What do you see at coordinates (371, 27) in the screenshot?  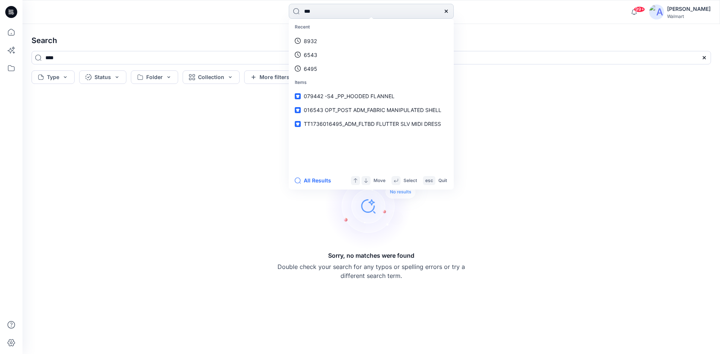 I see `p: Recent` at bounding box center [371, 27].